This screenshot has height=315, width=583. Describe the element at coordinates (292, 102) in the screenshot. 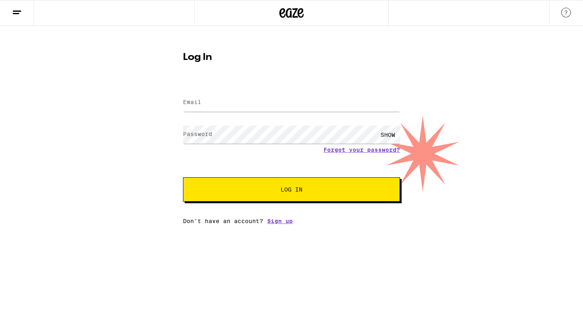

I see `input: Email` at that location.